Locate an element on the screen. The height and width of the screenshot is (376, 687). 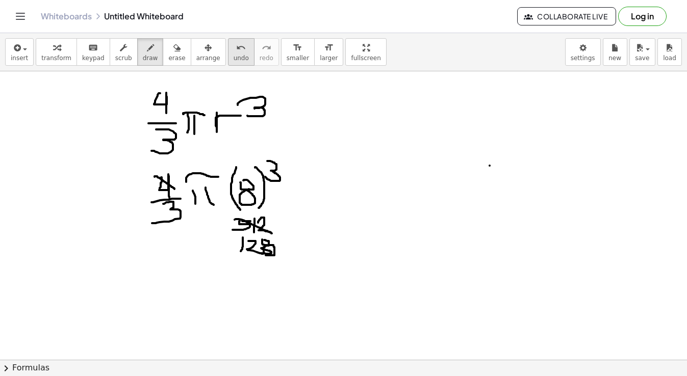
button: save is located at coordinates (642, 52).